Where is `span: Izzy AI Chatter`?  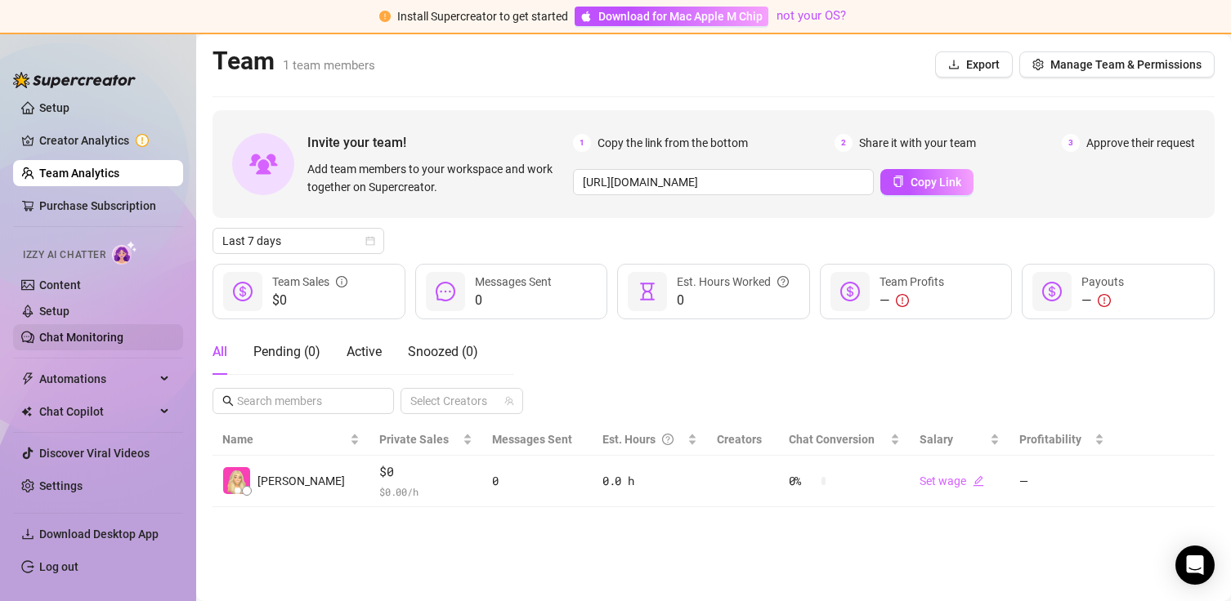 span: Izzy AI Chatter is located at coordinates (64, 255).